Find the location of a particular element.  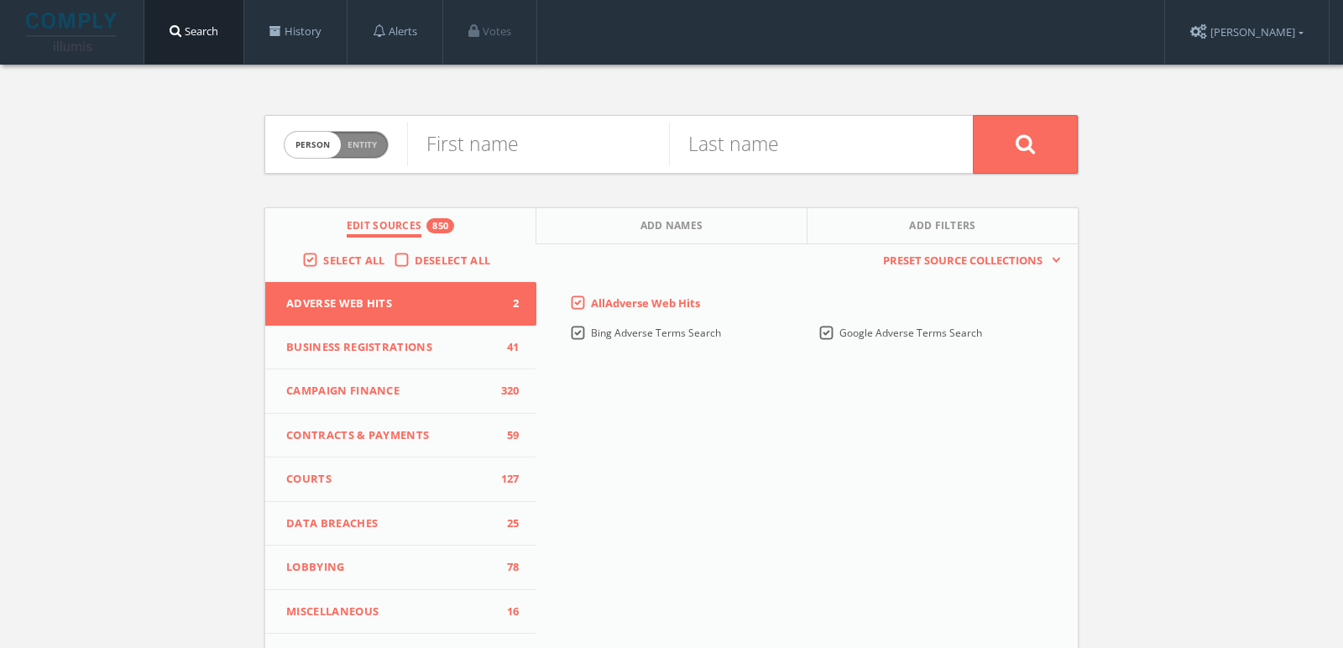

span: Google Adverse Terms Search is located at coordinates (910, 332).